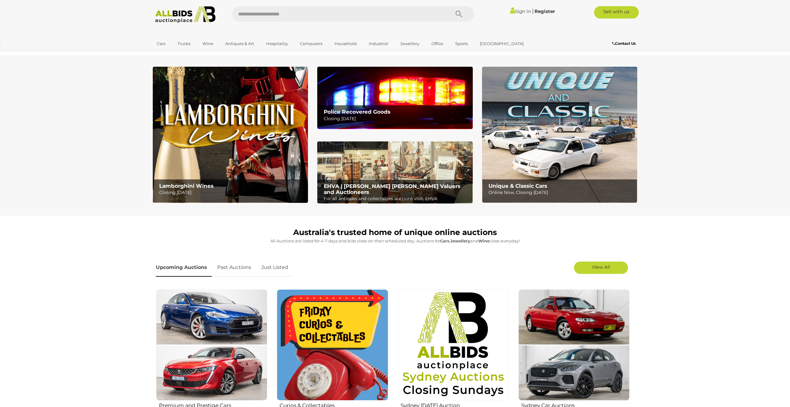 The height and width of the screenshot is (407, 790). Describe the element at coordinates (395, 98) in the screenshot. I see `img: Police Recovered Goods` at that location.